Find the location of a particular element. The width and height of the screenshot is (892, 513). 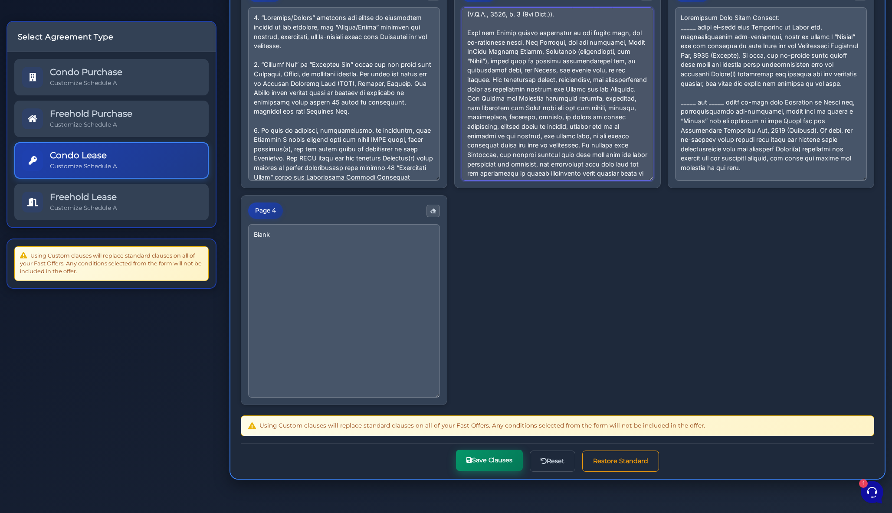

button: Reset is located at coordinates (552, 461).